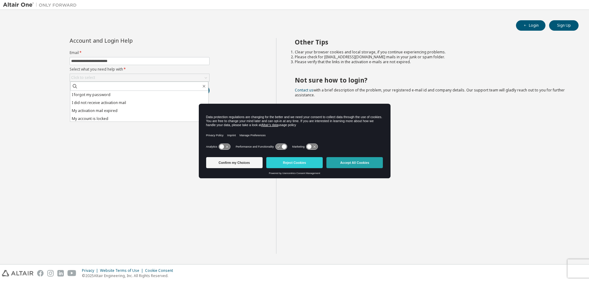 The image size is (589, 282). I want to click on img: youtube.svg, so click(72, 273).